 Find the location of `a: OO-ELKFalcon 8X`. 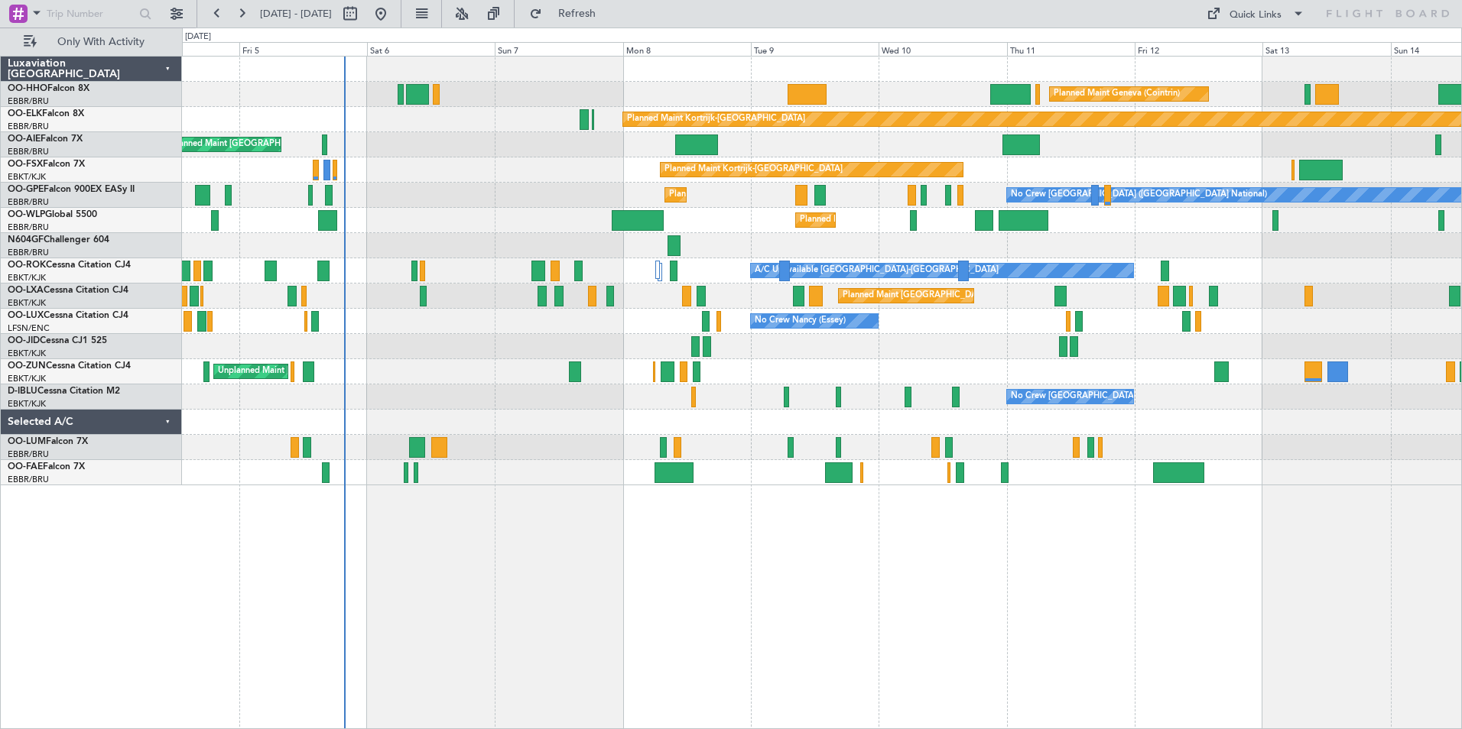

a: OO-ELKFalcon 8X is located at coordinates (46, 114).